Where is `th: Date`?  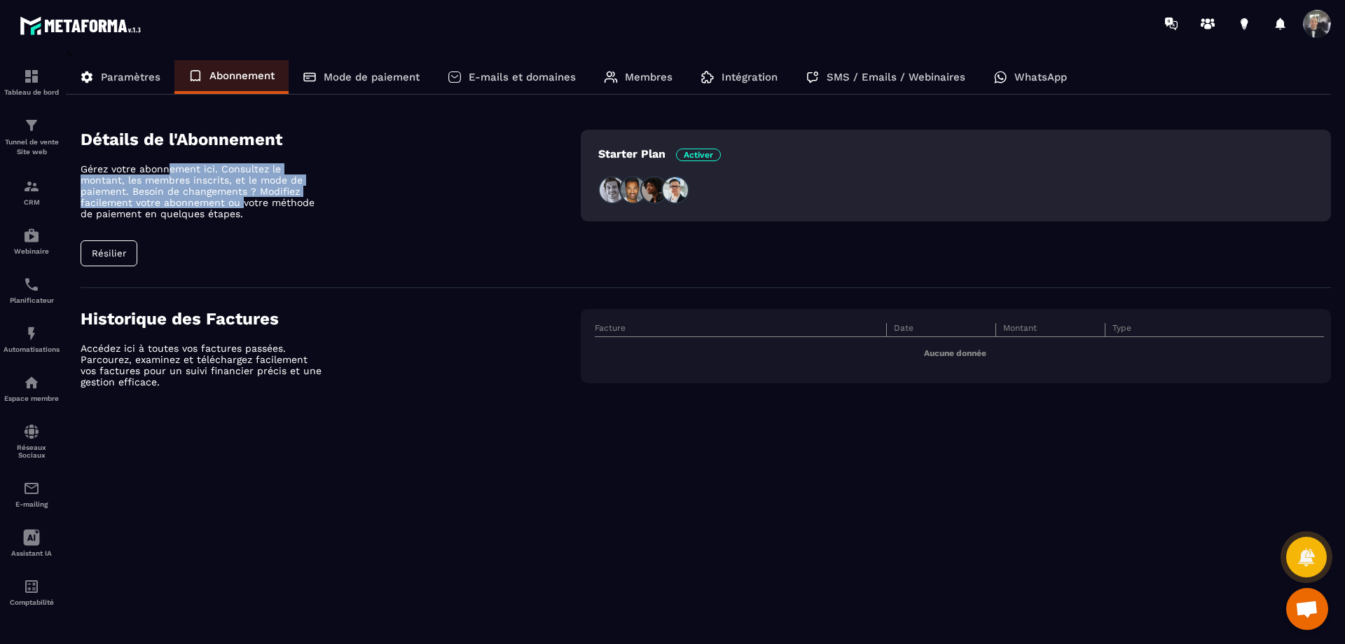
th: Date is located at coordinates (941, 330).